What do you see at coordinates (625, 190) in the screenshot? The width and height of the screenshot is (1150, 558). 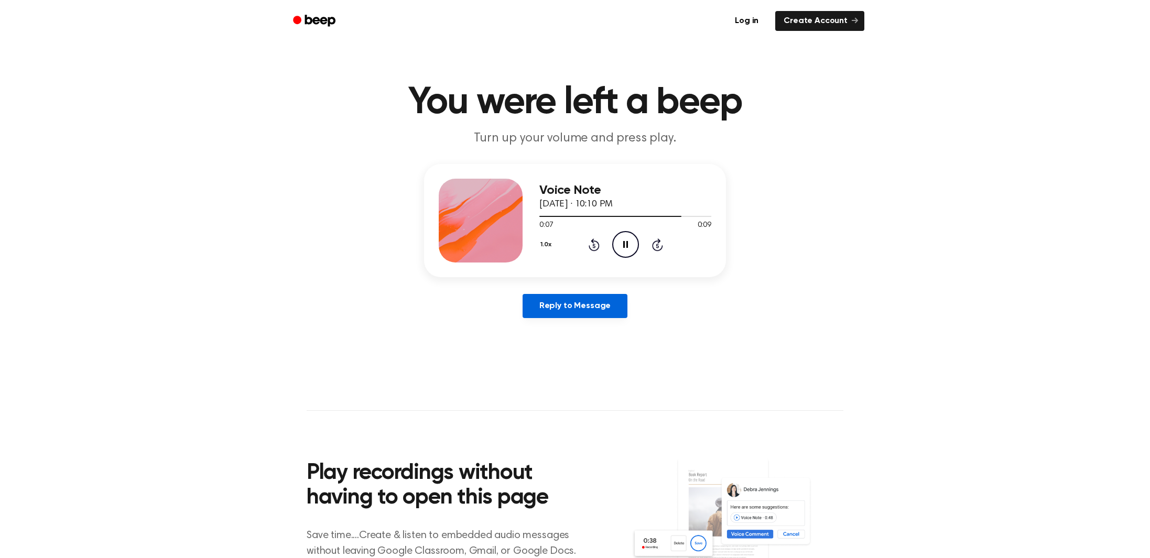 I see `h3: Voice Note` at bounding box center [625, 190].